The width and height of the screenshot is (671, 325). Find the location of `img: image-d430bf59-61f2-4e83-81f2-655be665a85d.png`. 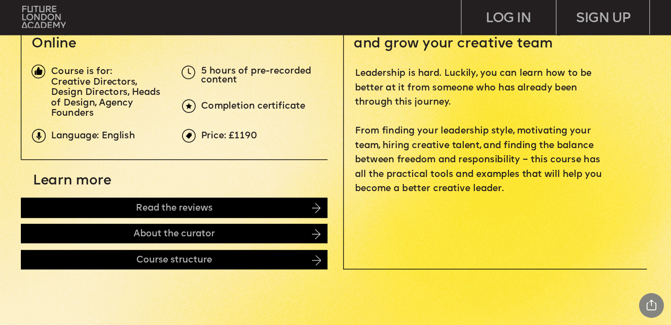

img: image-d430bf59-61f2-4e83-81f2-655be665a85d.png is located at coordinates (316, 234).